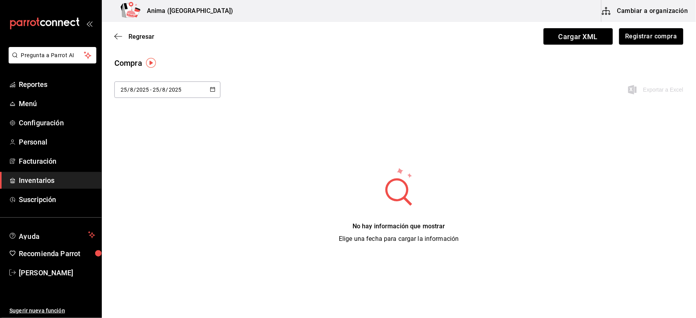 The height and width of the screenshot is (318, 696). What do you see at coordinates (134, 36) in the screenshot?
I see `button: Regresar` at bounding box center [134, 36].